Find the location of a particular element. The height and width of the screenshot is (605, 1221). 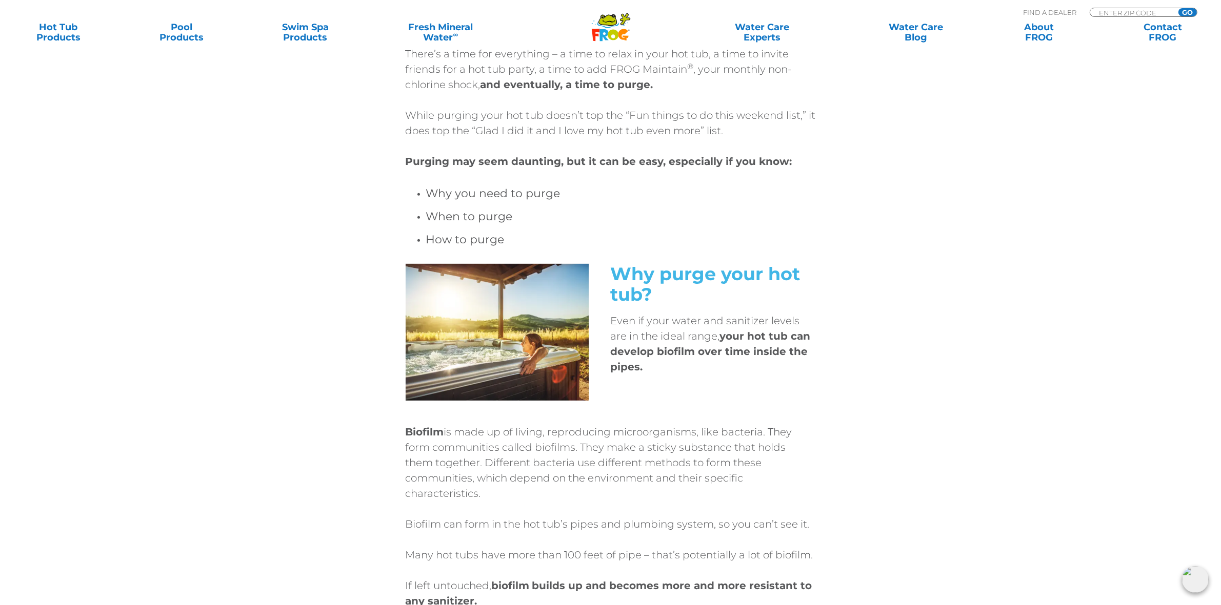

p: Many hot tubs have more than 100 feet of pipe – that’s potentially a lot of biofilm. is located at coordinates (611, 555).